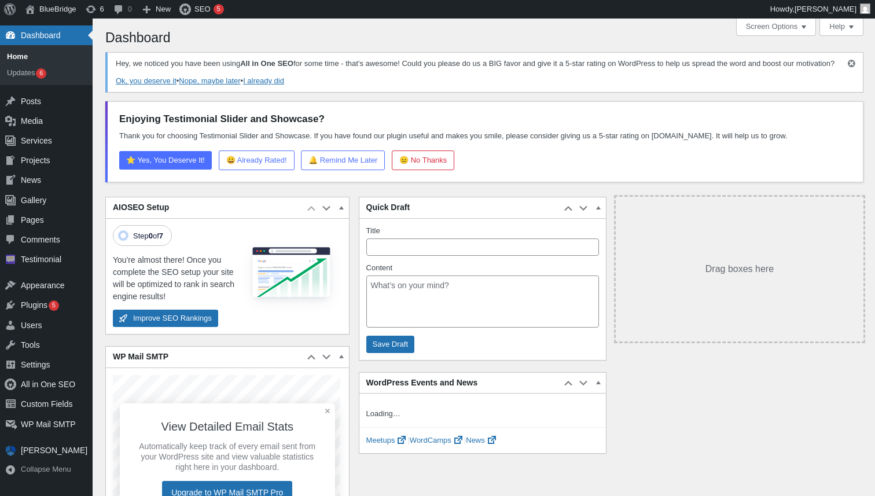 This screenshot has height=496, width=875. Describe the element at coordinates (485, 119) in the screenshot. I see `h3: Enjoying Testimonial Slider and Showcase?` at that location.